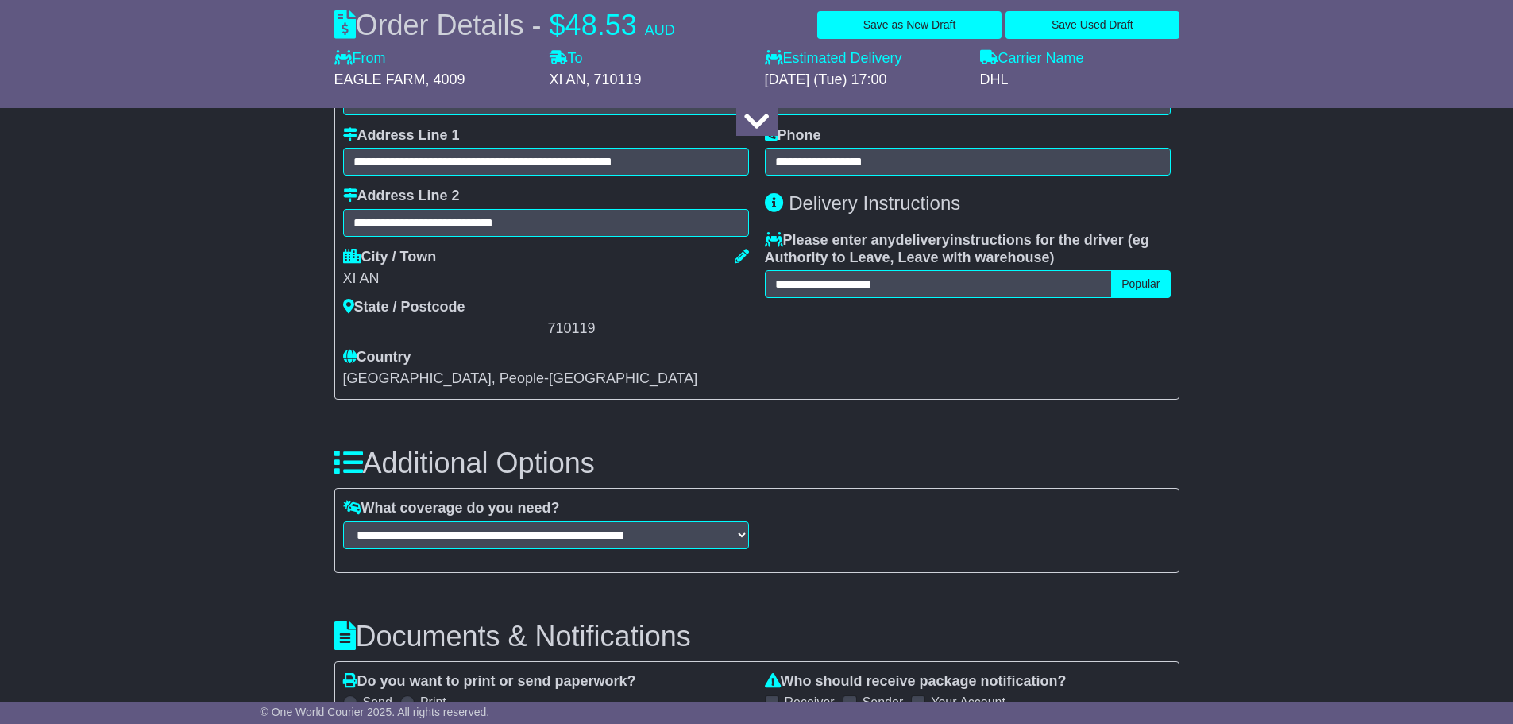 Image resolution: width=1513 pixels, height=724 pixels. What do you see at coordinates (864, 59) in the screenshot?
I see `label: Estimated Delivery` at bounding box center [864, 59].